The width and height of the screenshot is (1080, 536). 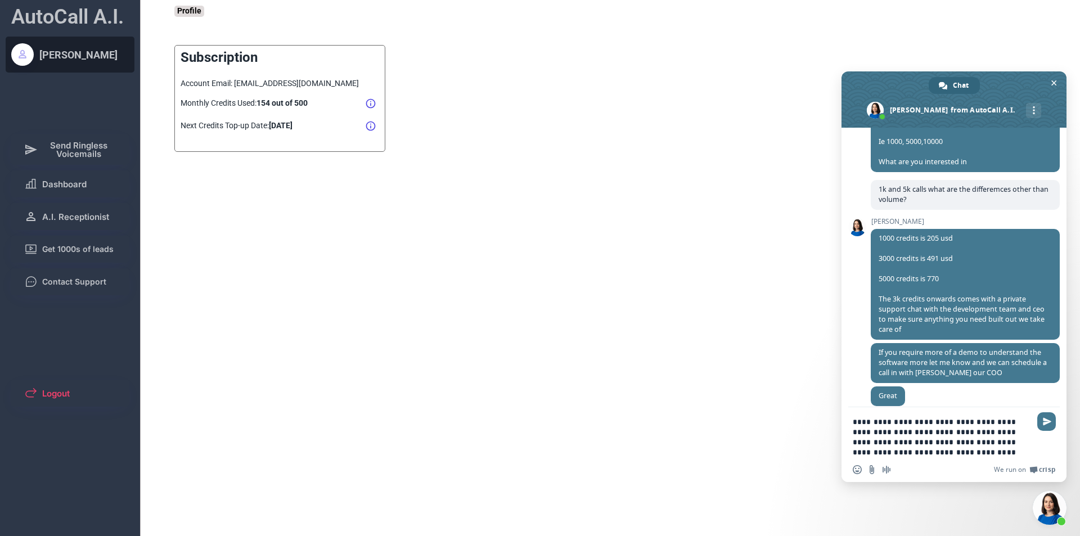 I want to click on button: Dashboard, so click(x=70, y=184).